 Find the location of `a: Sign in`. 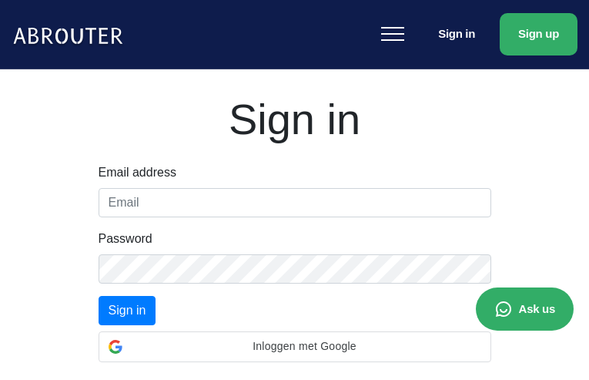

a: Sign in is located at coordinates (457, 34).